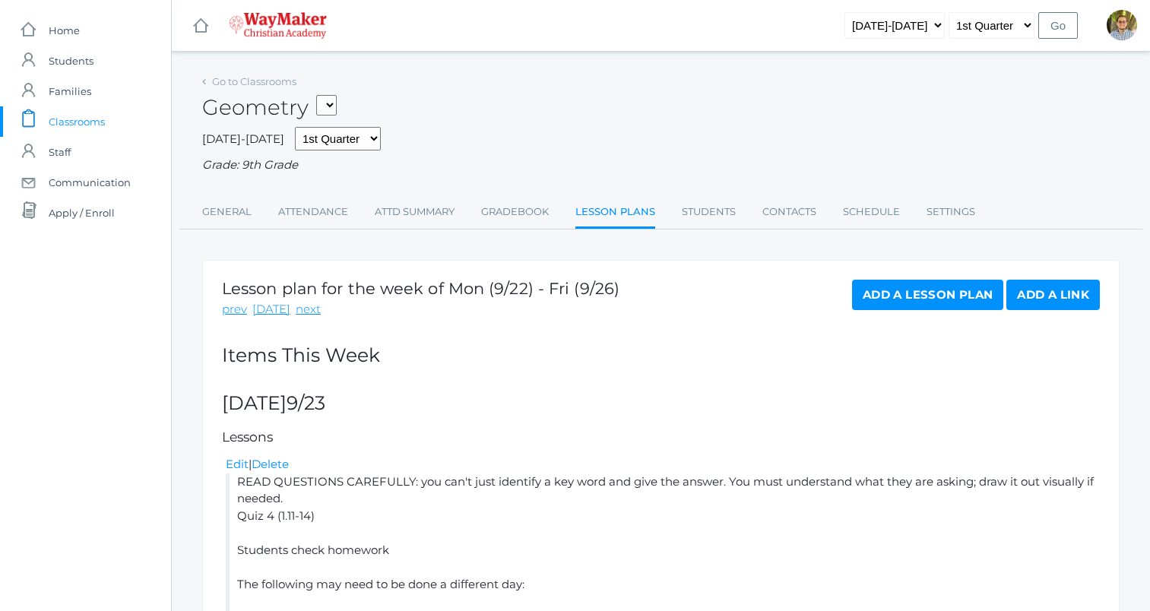 This screenshot has width=1150, height=611. Describe the element at coordinates (234, 309) in the screenshot. I see `a: prev` at that location.